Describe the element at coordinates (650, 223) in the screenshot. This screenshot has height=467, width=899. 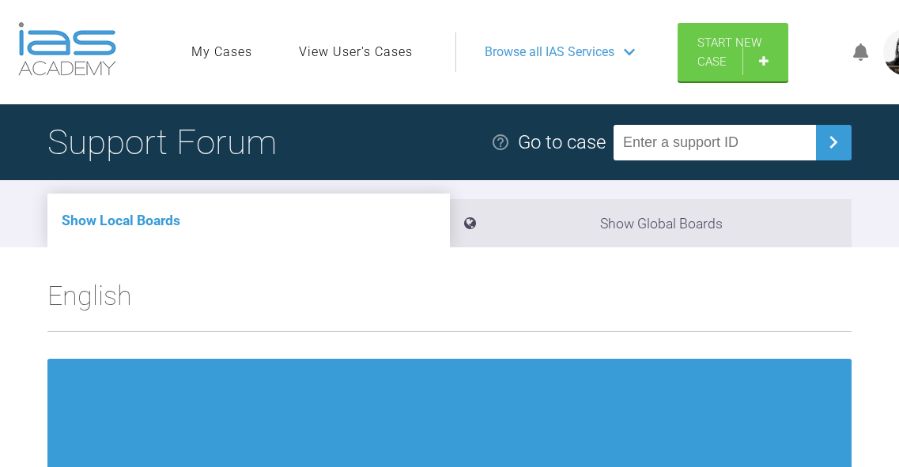
I see `li: Show Global Boards` at that location.